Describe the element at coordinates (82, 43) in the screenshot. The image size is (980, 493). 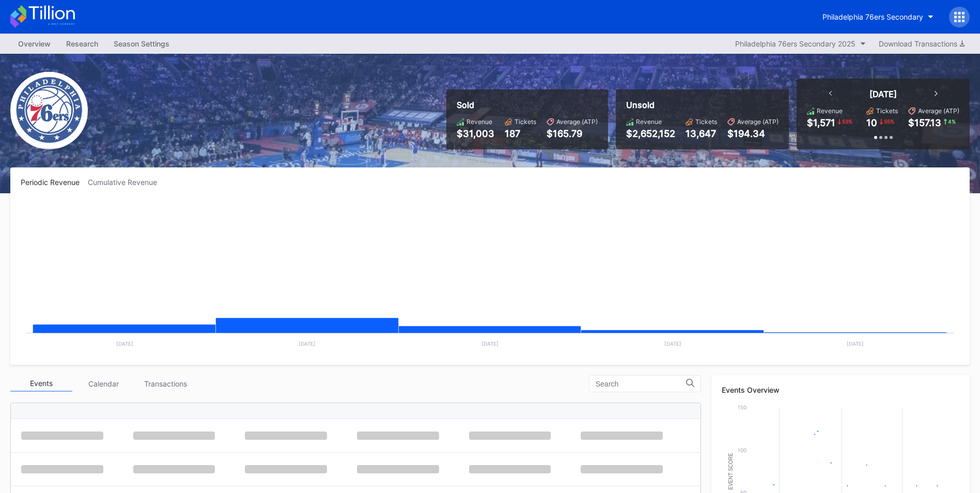
I see `a: Research` at that location.